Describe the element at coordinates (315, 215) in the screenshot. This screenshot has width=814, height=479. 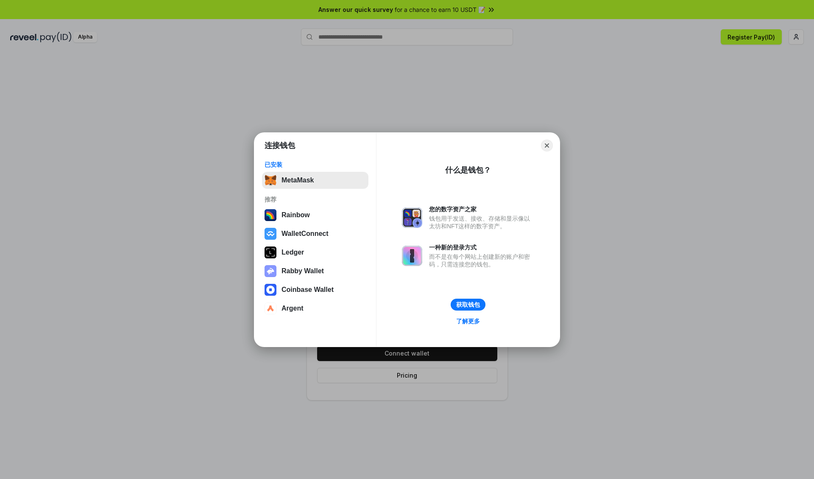
I see `button: Rainbow` at that location.